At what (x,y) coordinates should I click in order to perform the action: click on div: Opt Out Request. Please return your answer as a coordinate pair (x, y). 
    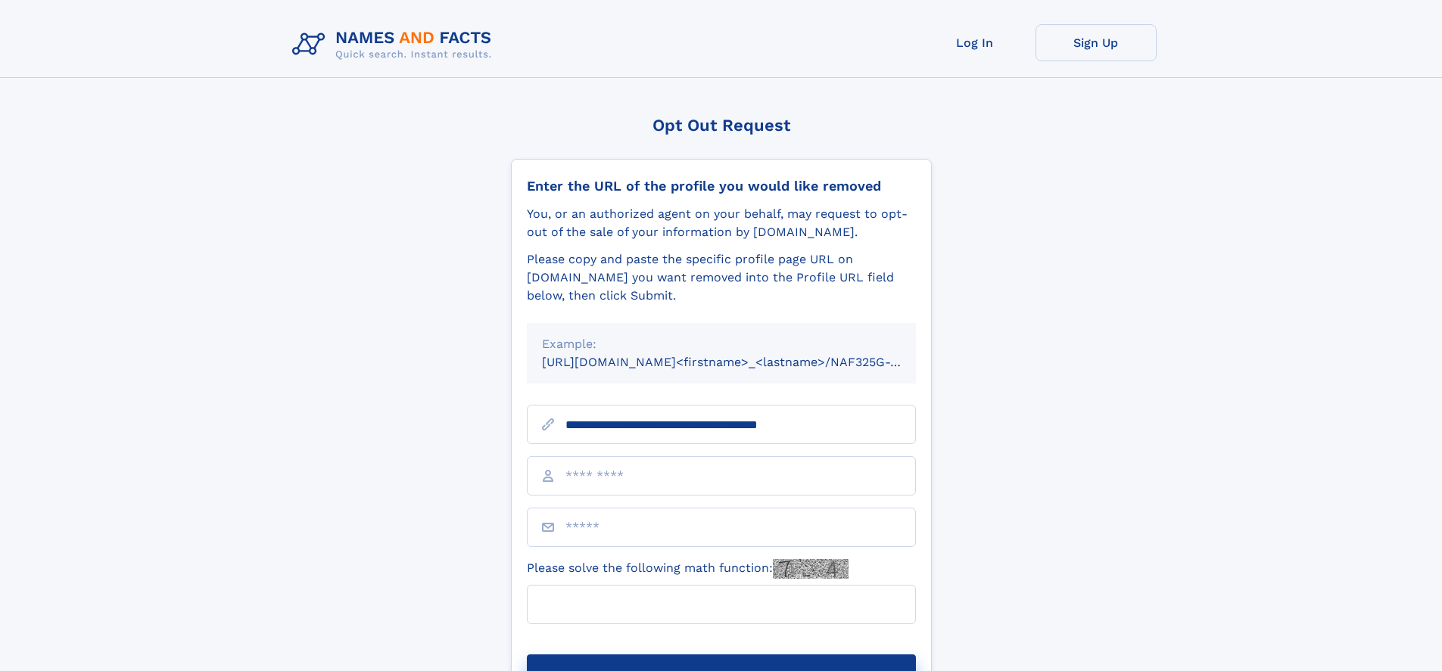
    Looking at the image, I should click on (721, 125).